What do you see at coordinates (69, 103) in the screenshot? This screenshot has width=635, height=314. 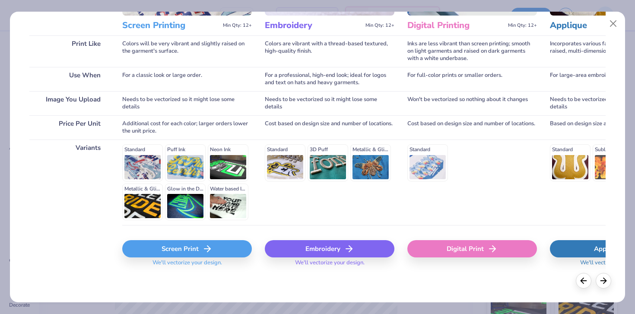 I see `div: Image You Upload` at bounding box center [69, 103].